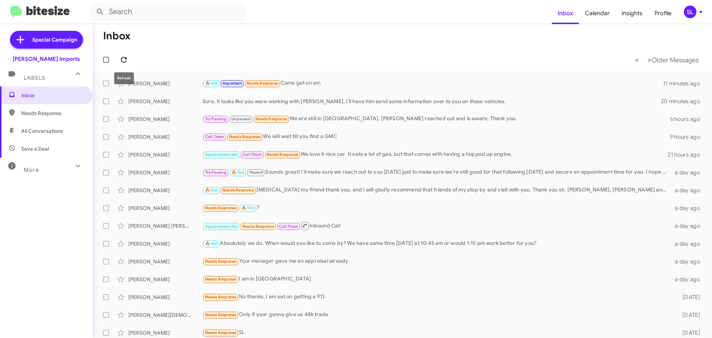  What do you see at coordinates (54, 40) in the screenshot?
I see `span: Special Campaign` at bounding box center [54, 40].